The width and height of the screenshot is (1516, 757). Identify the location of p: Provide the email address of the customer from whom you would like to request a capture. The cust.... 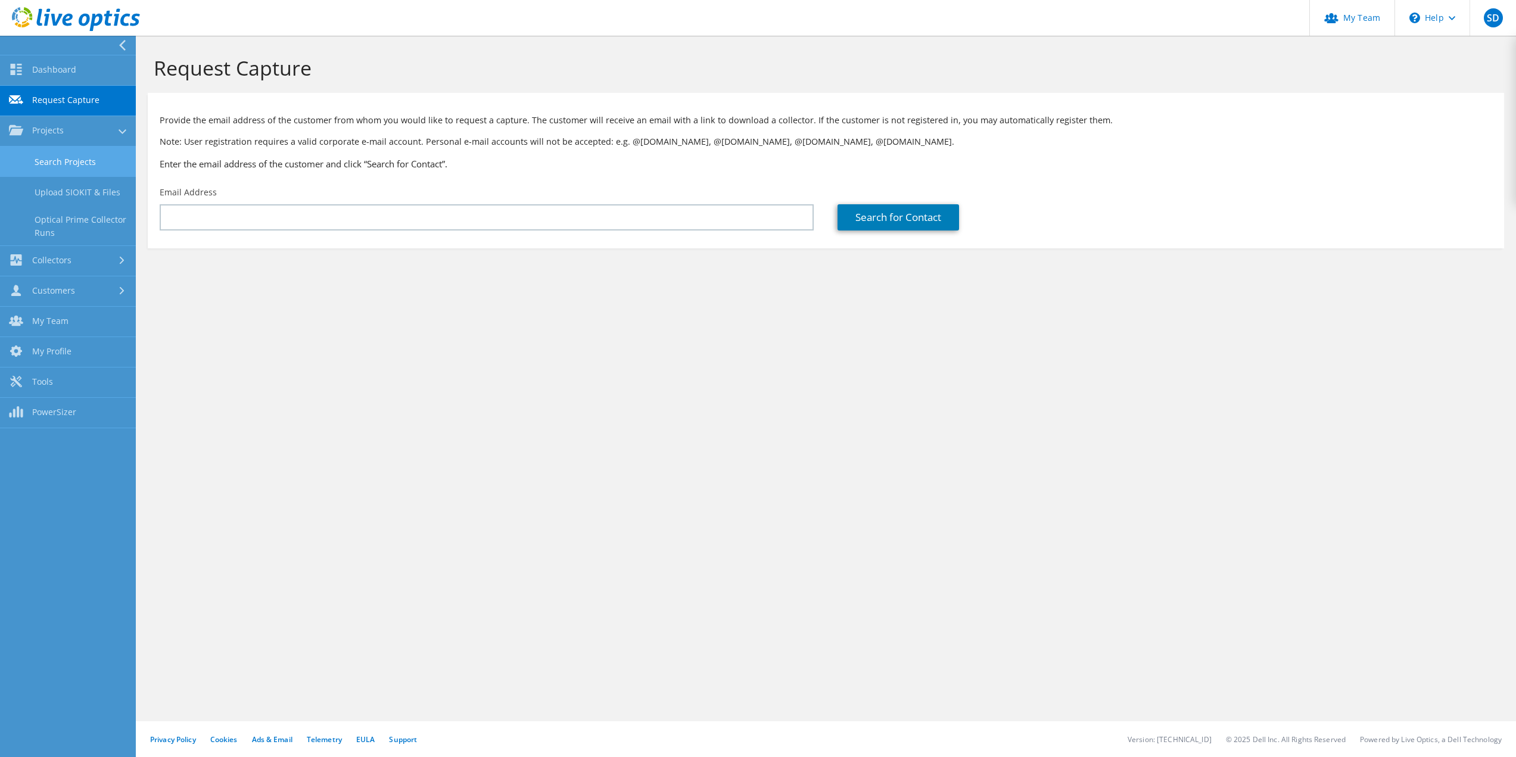
(826, 120).